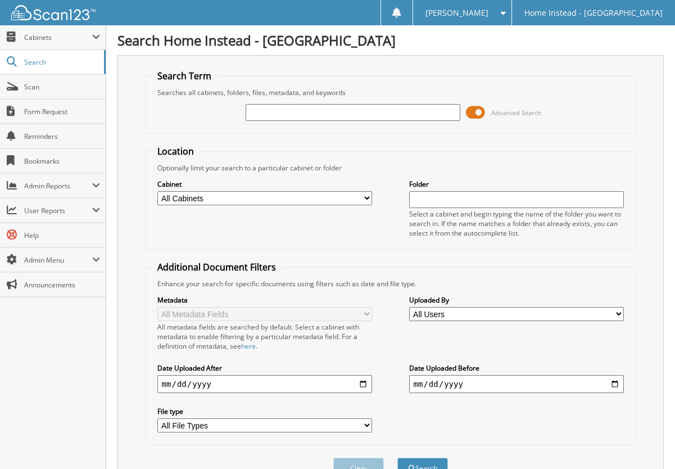 The height and width of the screenshot is (469, 675). I want to click on div: Chat Widget, so click(647, 442).